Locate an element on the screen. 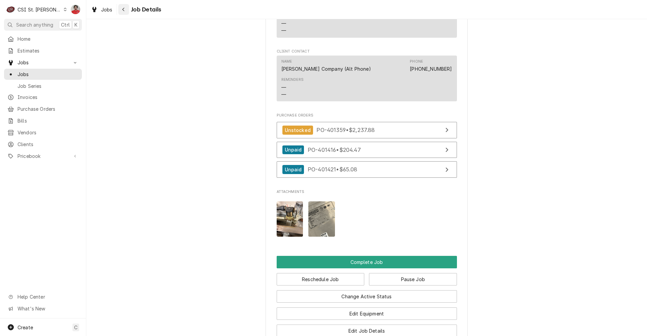 This screenshot has height=336, width=647. a: Go to Pricebook is located at coordinates (43, 156).